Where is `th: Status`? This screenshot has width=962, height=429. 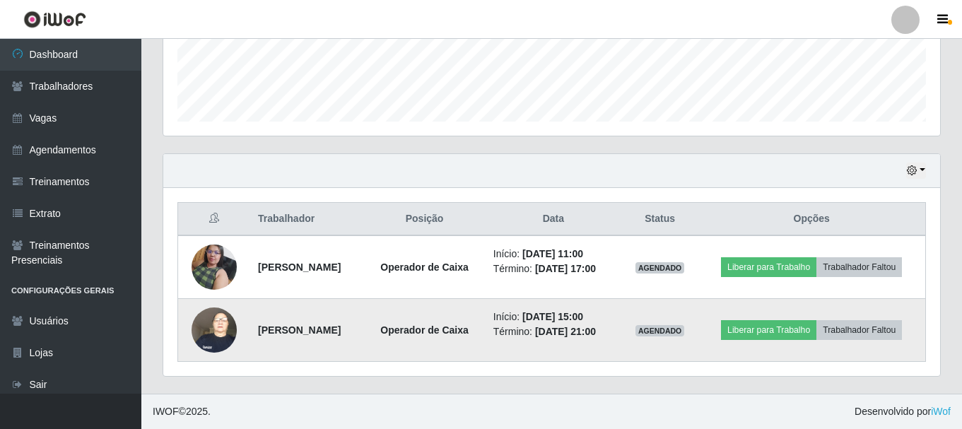
th: Status is located at coordinates (660, 219).